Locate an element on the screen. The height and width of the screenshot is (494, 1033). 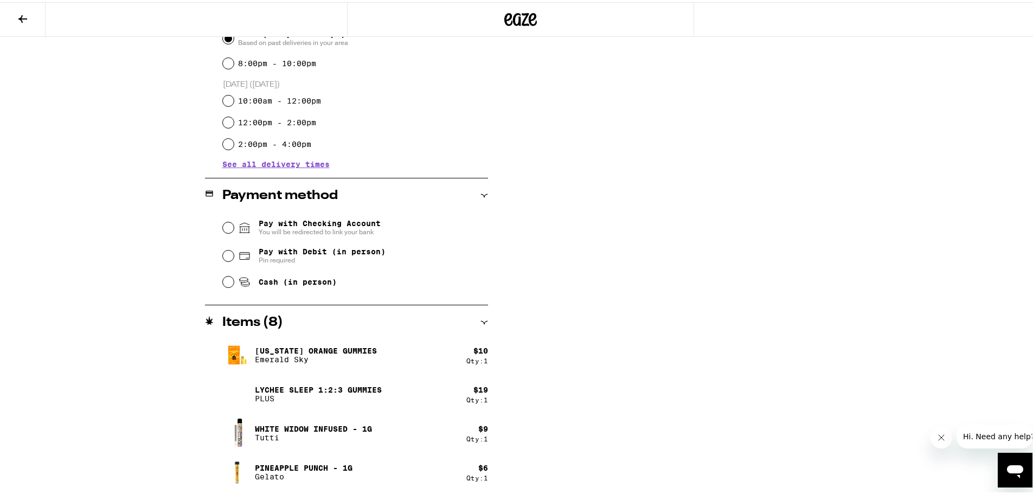
p: White Widow Infused - 1g is located at coordinates (313, 427).